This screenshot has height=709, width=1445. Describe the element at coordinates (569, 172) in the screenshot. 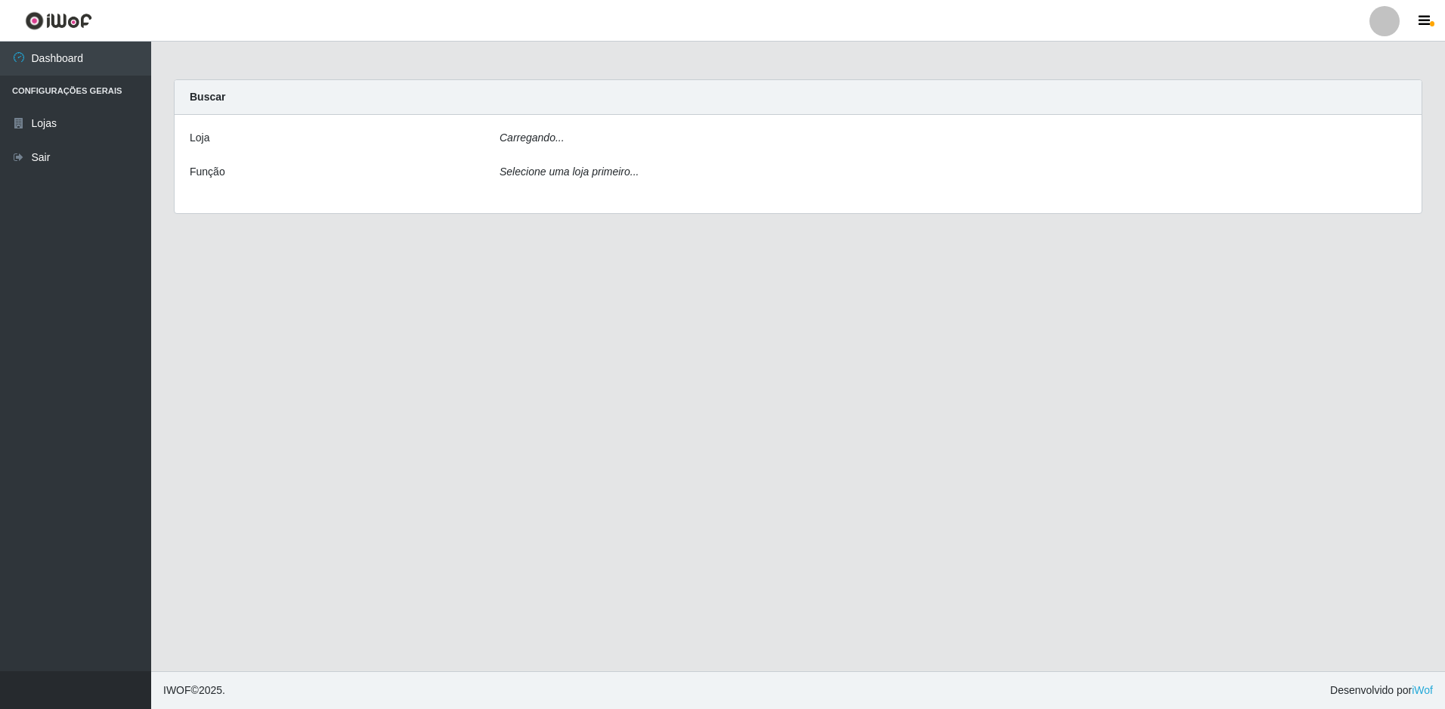

I see `i: Selecione uma loja primeiro...` at that location.